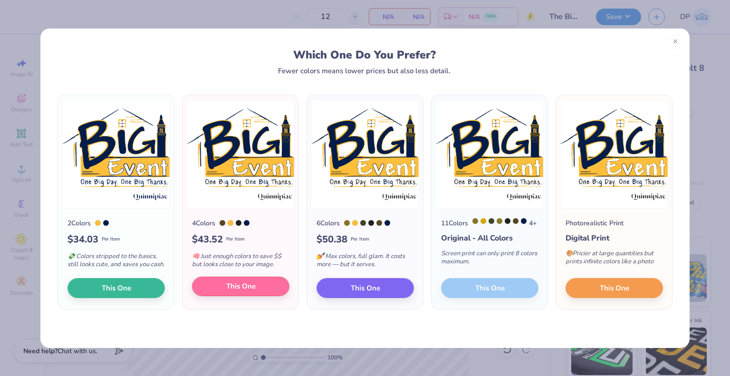 The image size is (730, 376). What do you see at coordinates (504, 223) in the screenshot?
I see `div: 4 +` at bounding box center [504, 223].